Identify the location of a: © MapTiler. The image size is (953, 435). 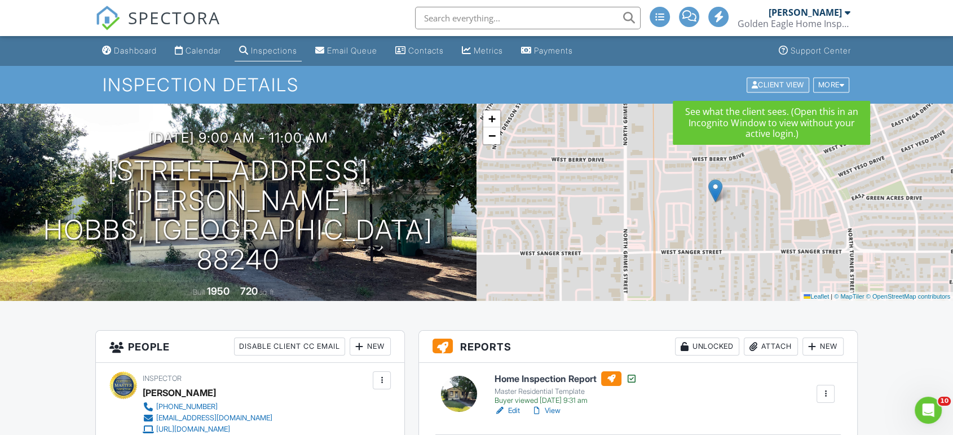
(850, 297).